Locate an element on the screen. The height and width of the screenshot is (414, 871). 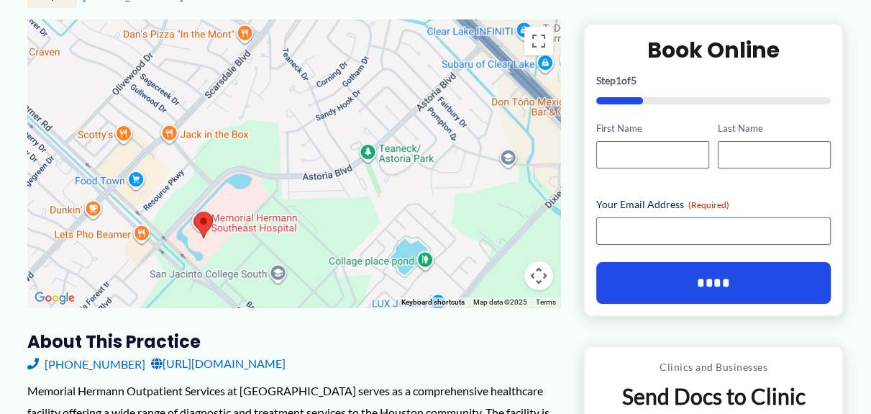
p: Step of is located at coordinates (713, 81).